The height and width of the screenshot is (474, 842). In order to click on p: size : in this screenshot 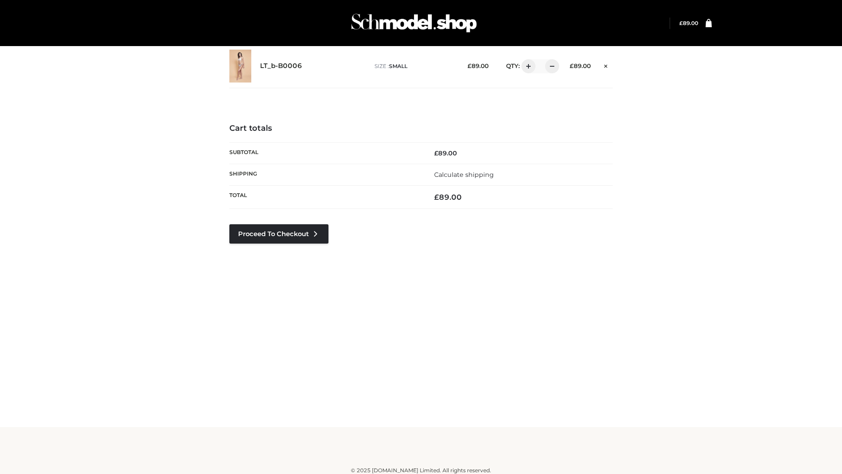, I will do `click(414, 66)`.